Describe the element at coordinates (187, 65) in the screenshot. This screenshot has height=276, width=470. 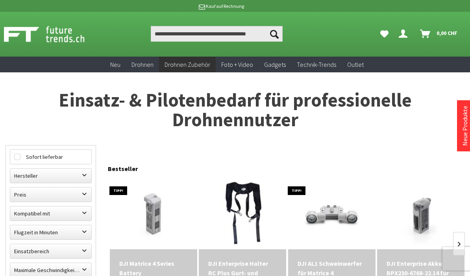
I see `a: Drohnen Zubehör` at that location.